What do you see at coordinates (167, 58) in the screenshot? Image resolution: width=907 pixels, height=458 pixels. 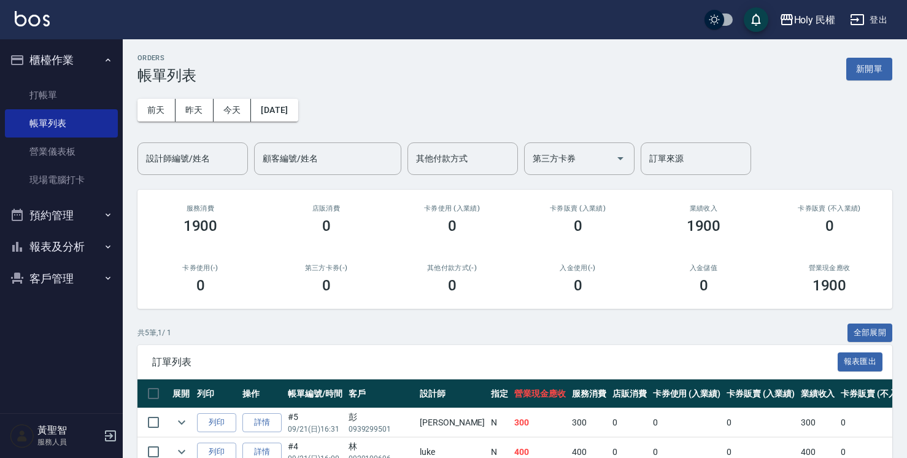 I see `h2: ORDERS` at bounding box center [167, 58].